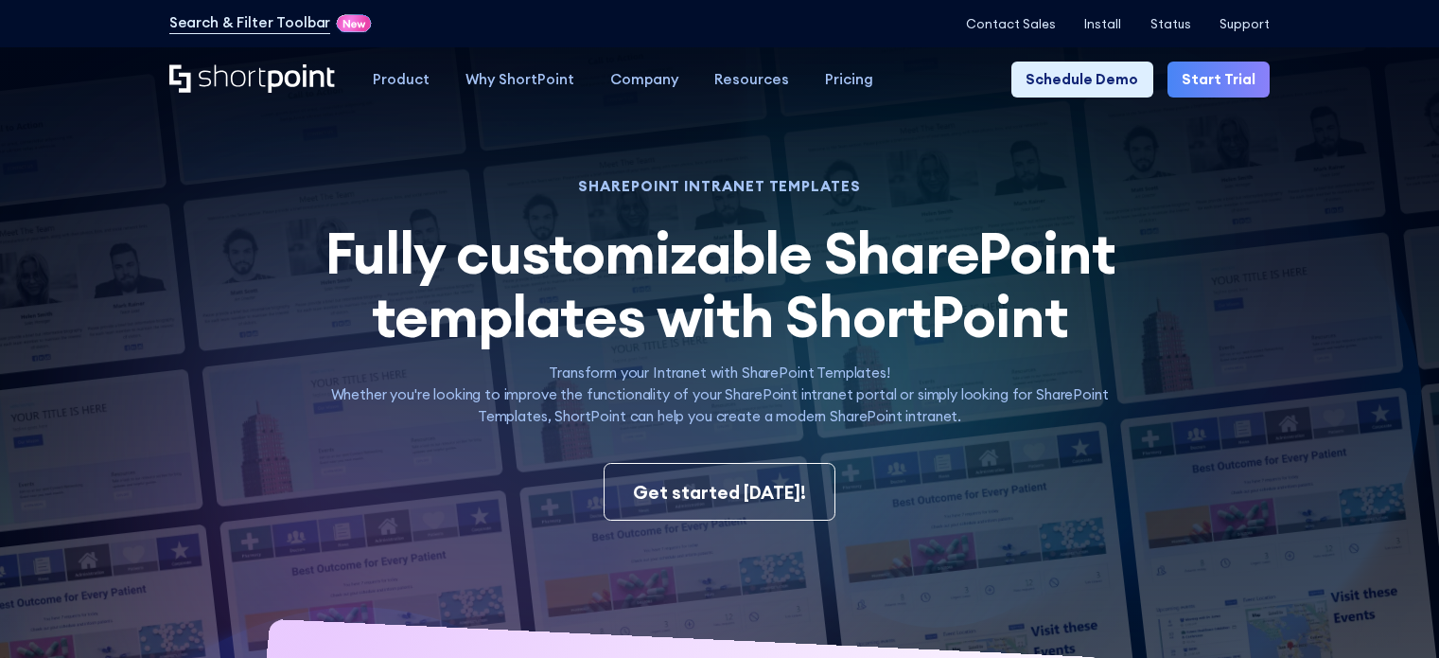 This screenshot has height=658, width=1439. Describe the element at coordinates (519, 79) in the screenshot. I see `a: Why ShortPoint` at that location.